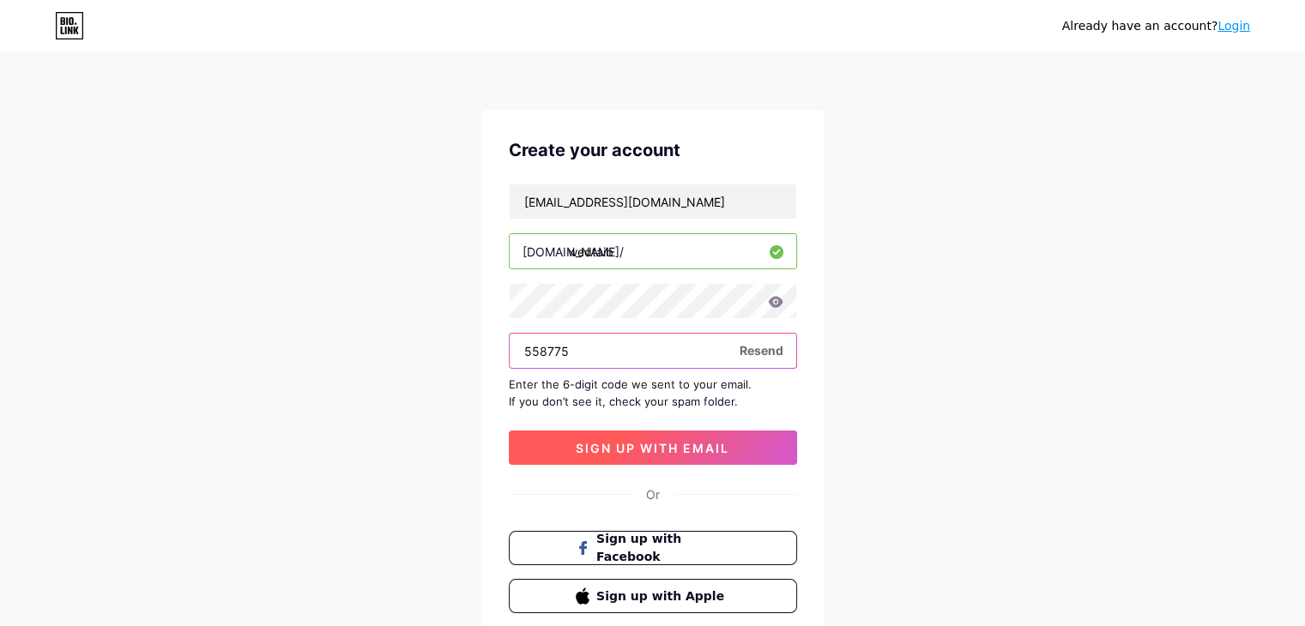 The image size is (1305, 626). What do you see at coordinates (653, 351) in the screenshot?
I see `input: Paste login code` at bounding box center [653, 351].